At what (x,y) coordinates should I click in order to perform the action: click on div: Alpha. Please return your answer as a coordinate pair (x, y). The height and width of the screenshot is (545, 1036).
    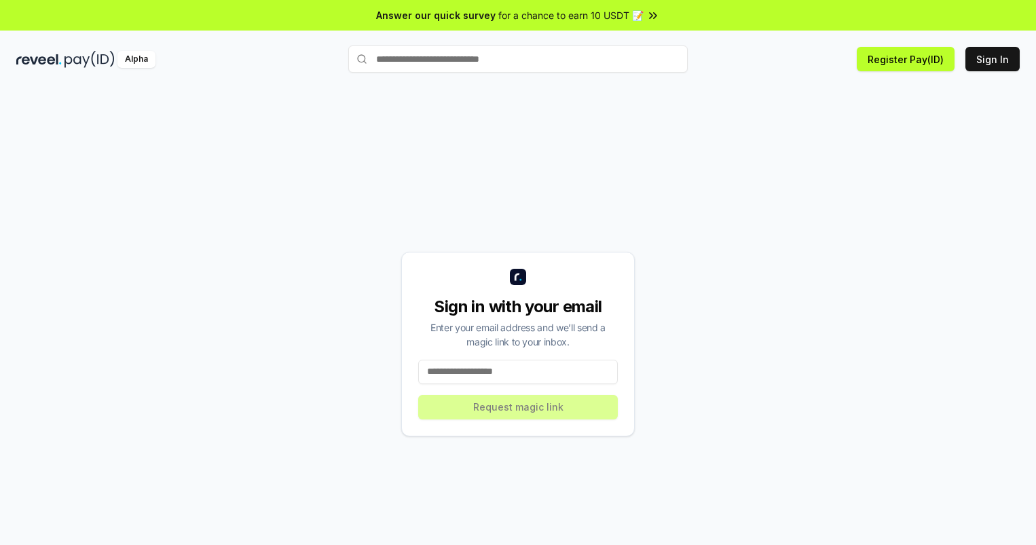
    Looking at the image, I should click on (136, 59).